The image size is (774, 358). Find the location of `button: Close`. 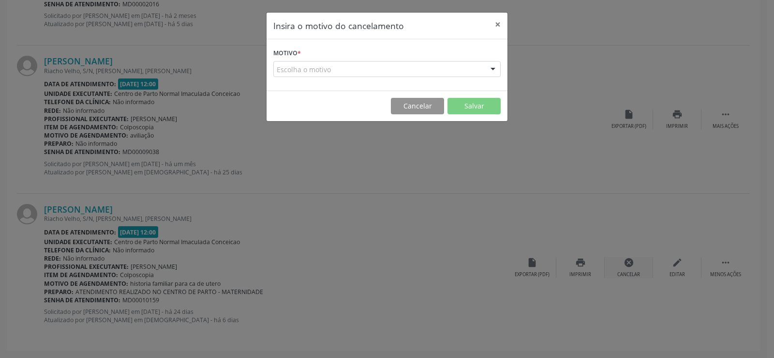

button: Close is located at coordinates (498, 24).